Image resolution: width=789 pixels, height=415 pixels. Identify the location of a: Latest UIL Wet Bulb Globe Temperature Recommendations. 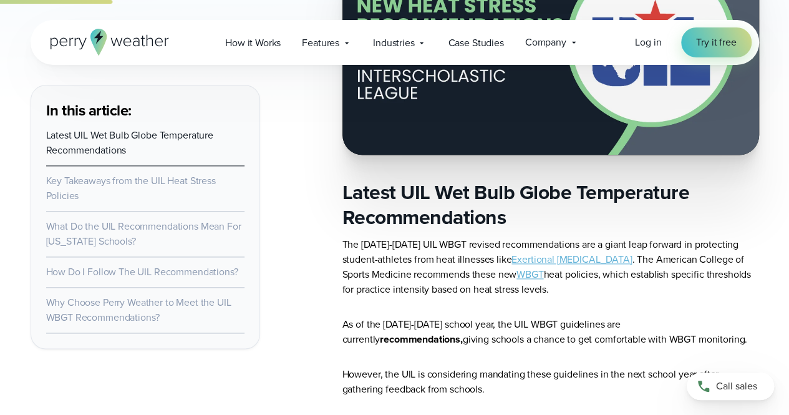
(130, 142).